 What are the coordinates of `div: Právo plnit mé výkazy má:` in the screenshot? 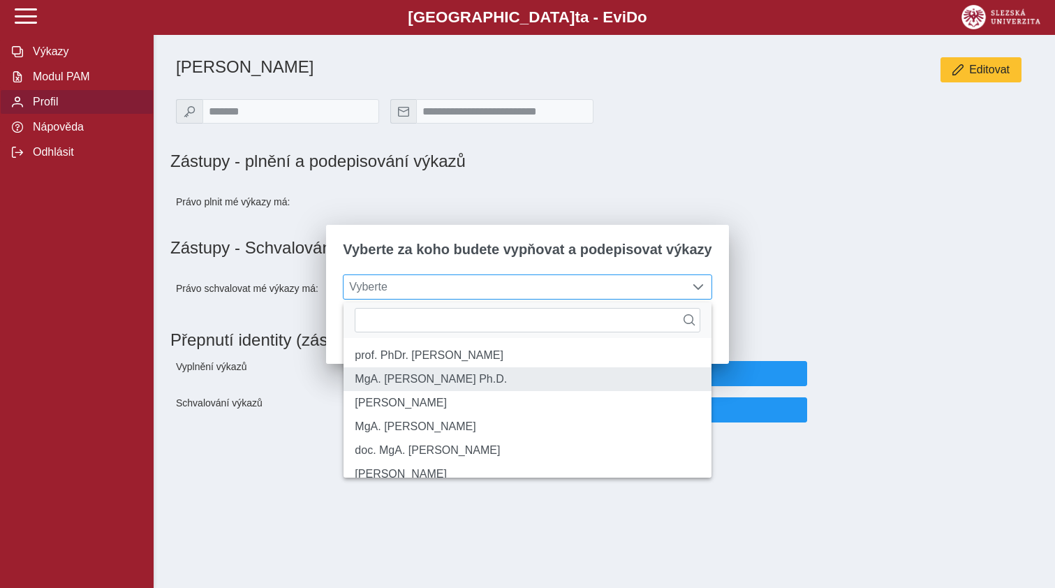 It's located at (277, 202).